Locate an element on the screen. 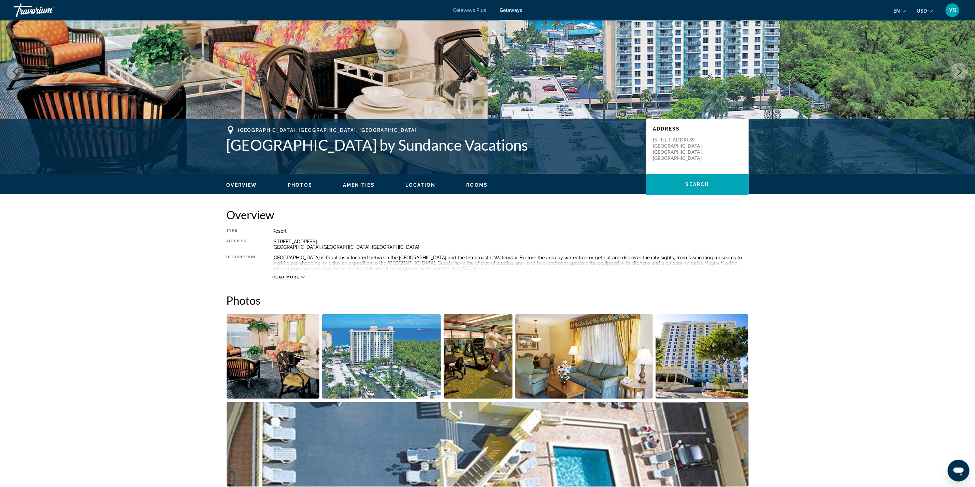 Image resolution: width=975 pixels, height=487 pixels. button: Change currency is located at coordinates (924, 11).